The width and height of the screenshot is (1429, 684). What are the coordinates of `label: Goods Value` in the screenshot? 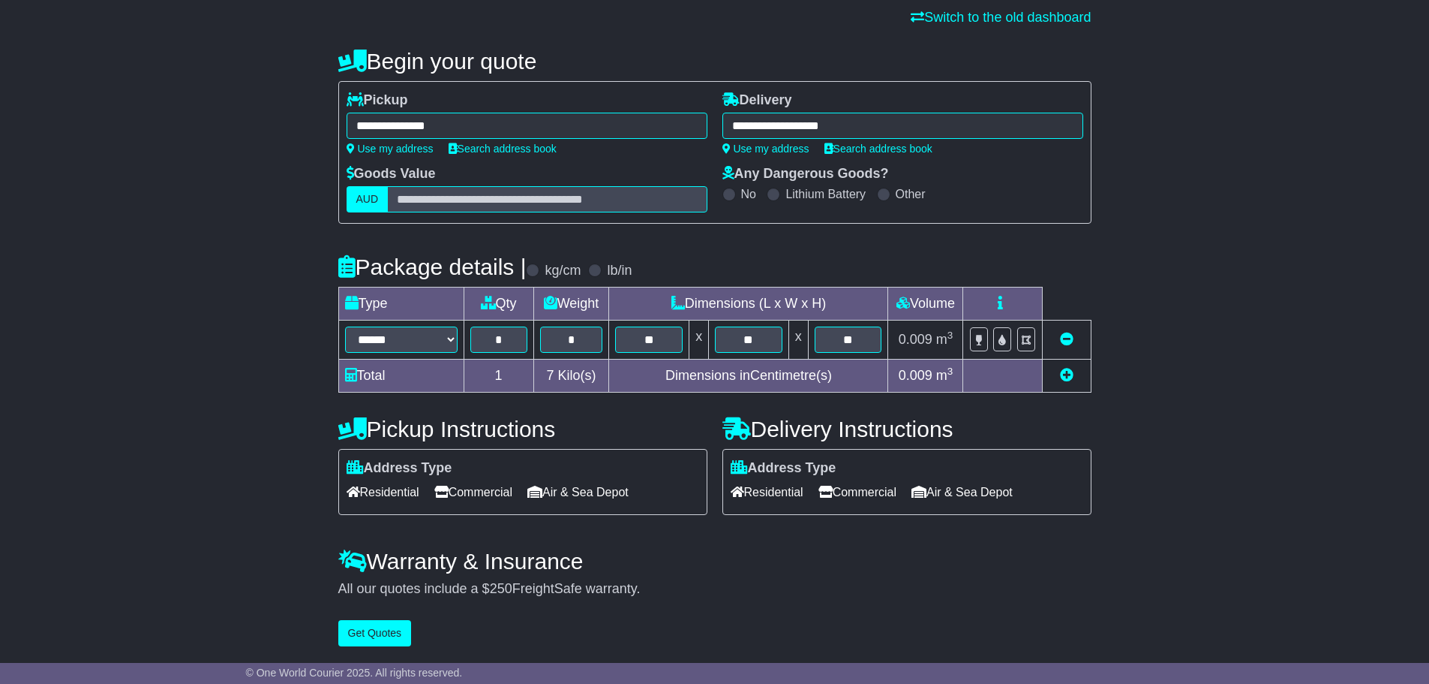 It's located at (391, 174).